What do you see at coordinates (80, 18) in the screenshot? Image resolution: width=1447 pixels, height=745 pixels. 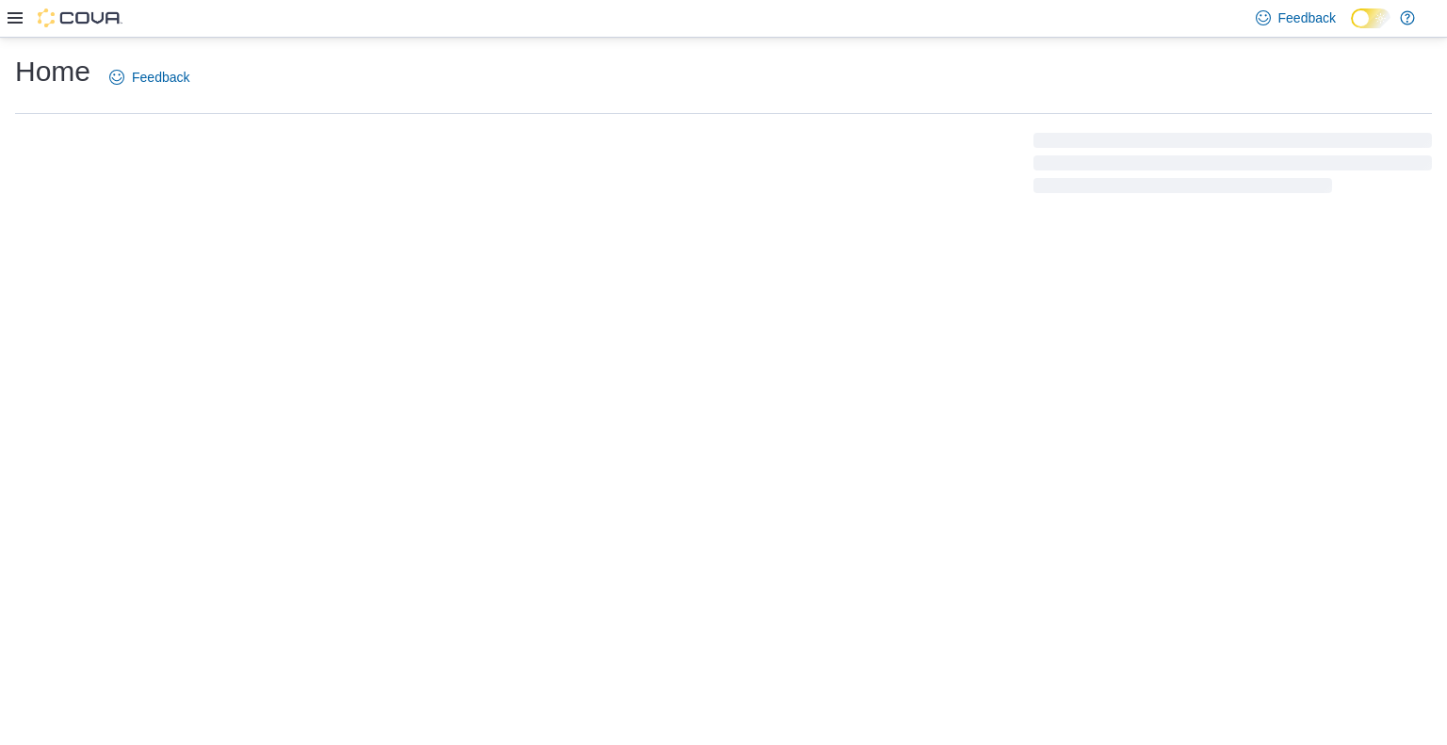 I see `img: Cova` at bounding box center [80, 18].